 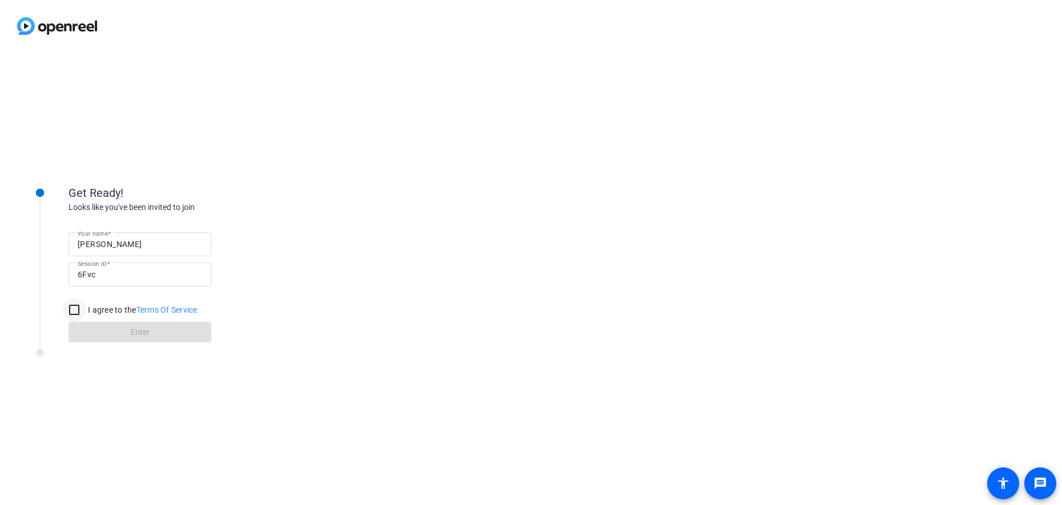 What do you see at coordinates (92, 264) in the screenshot?
I see `mat-label: Session ID` at bounding box center [92, 264].